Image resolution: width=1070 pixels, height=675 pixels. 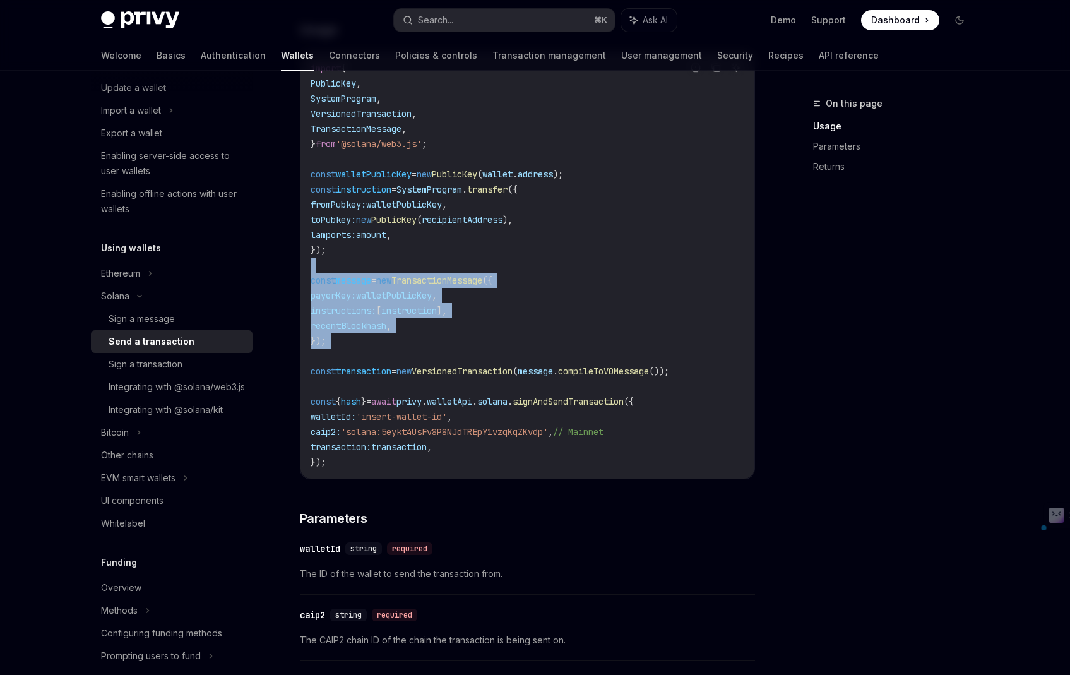 I want to click on h5: Using wallets, so click(x=131, y=248).